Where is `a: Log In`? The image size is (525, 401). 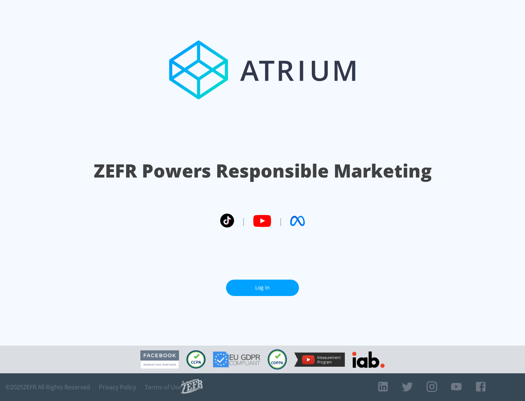
a: Log In is located at coordinates (262, 288).